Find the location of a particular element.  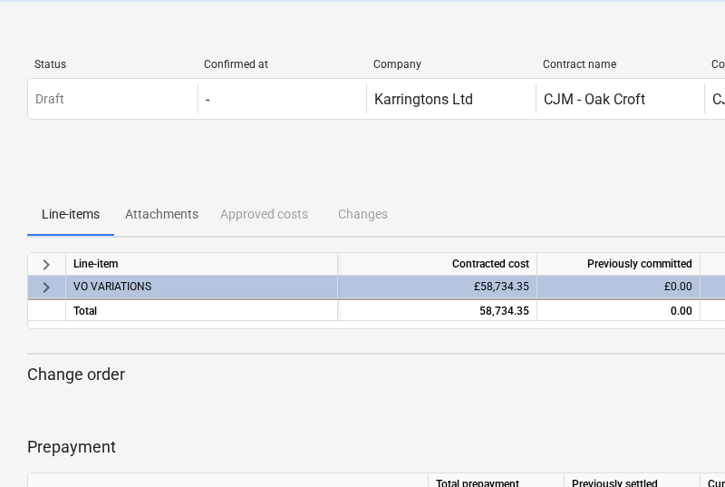

div: Company is located at coordinates (451, 64).